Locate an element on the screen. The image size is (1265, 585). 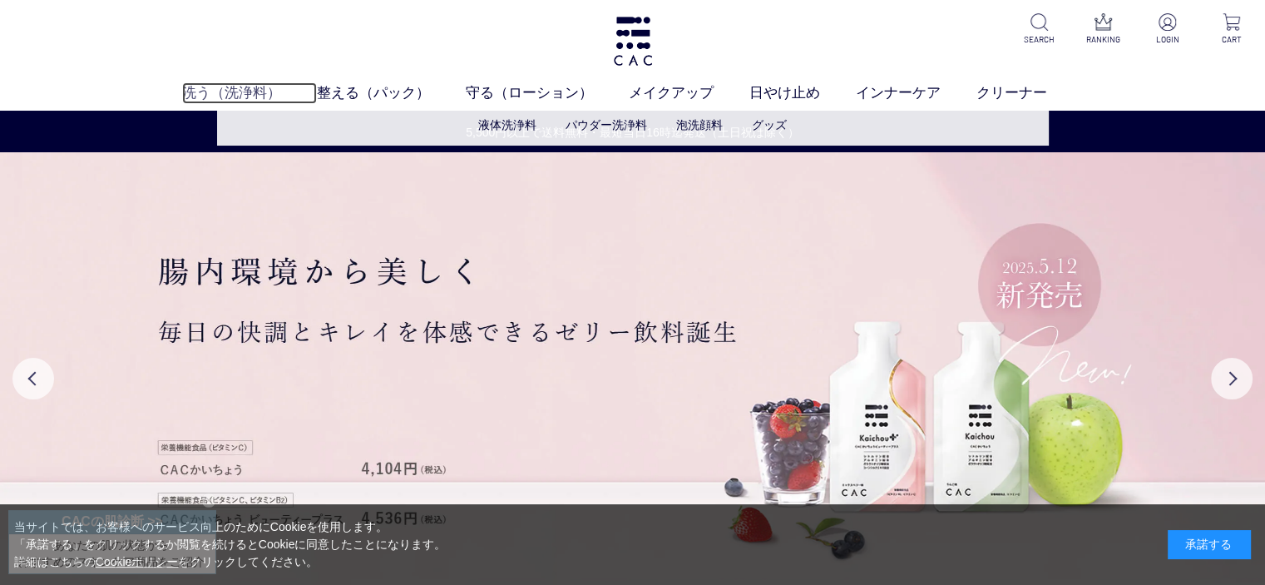
p: LOGIN is located at coordinates (1167, 39).